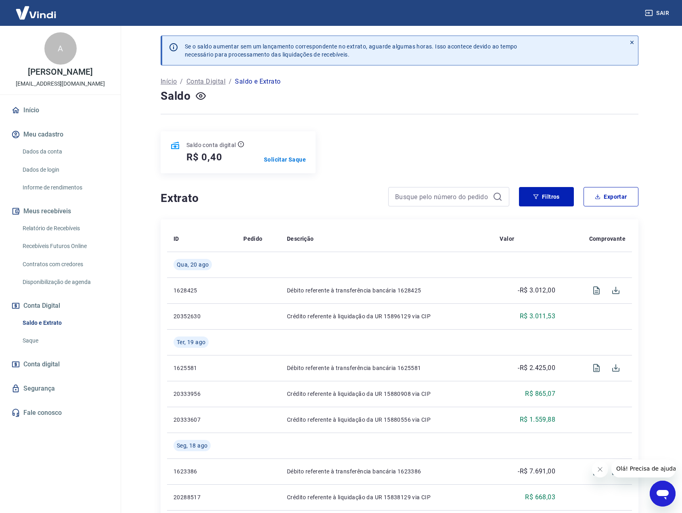 The width and height of the screenshot is (682, 513). Describe the element at coordinates (202, 497) in the screenshot. I see `p: 20288517` at that location.